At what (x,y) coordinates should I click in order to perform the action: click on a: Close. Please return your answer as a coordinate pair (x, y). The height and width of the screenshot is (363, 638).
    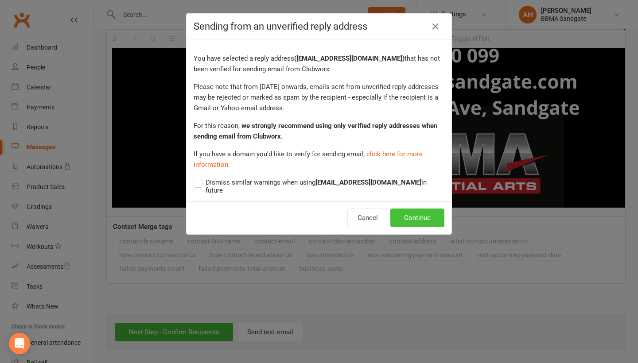
    Looking at the image, I should click on (435, 27).